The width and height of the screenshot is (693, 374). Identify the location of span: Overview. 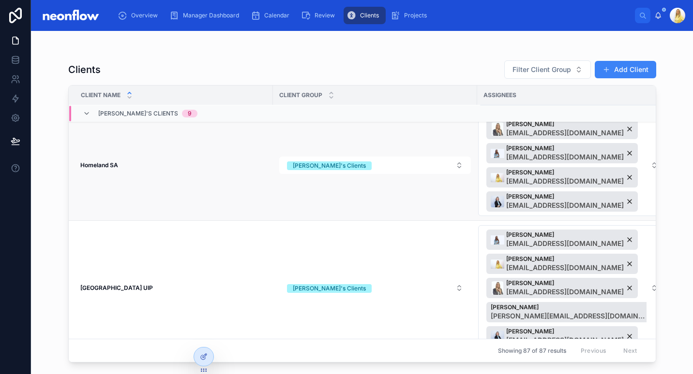
(144, 15).